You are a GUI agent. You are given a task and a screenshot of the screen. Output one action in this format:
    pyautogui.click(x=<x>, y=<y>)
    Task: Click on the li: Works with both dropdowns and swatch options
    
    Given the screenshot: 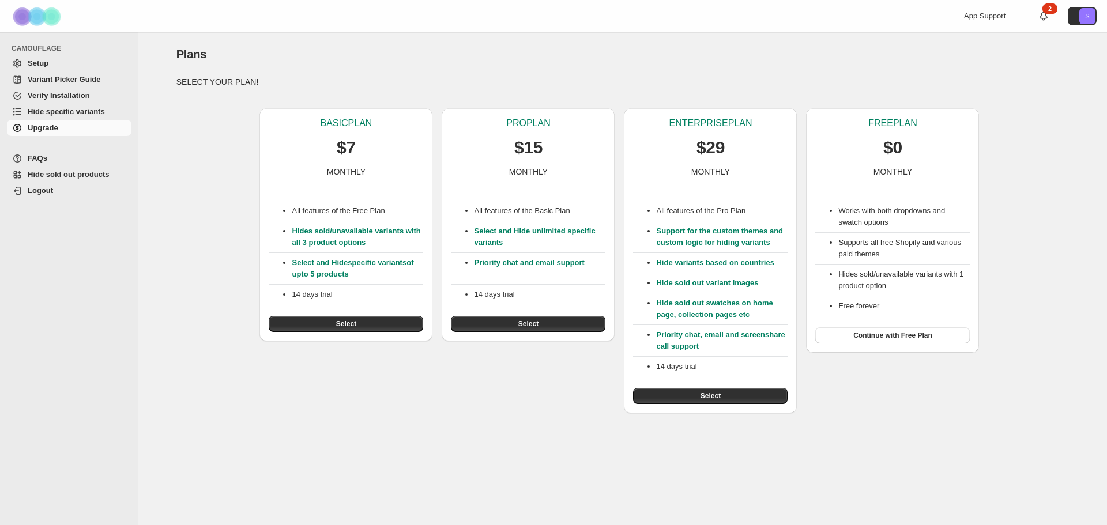 What is the action you would take?
    pyautogui.click(x=904, y=217)
    